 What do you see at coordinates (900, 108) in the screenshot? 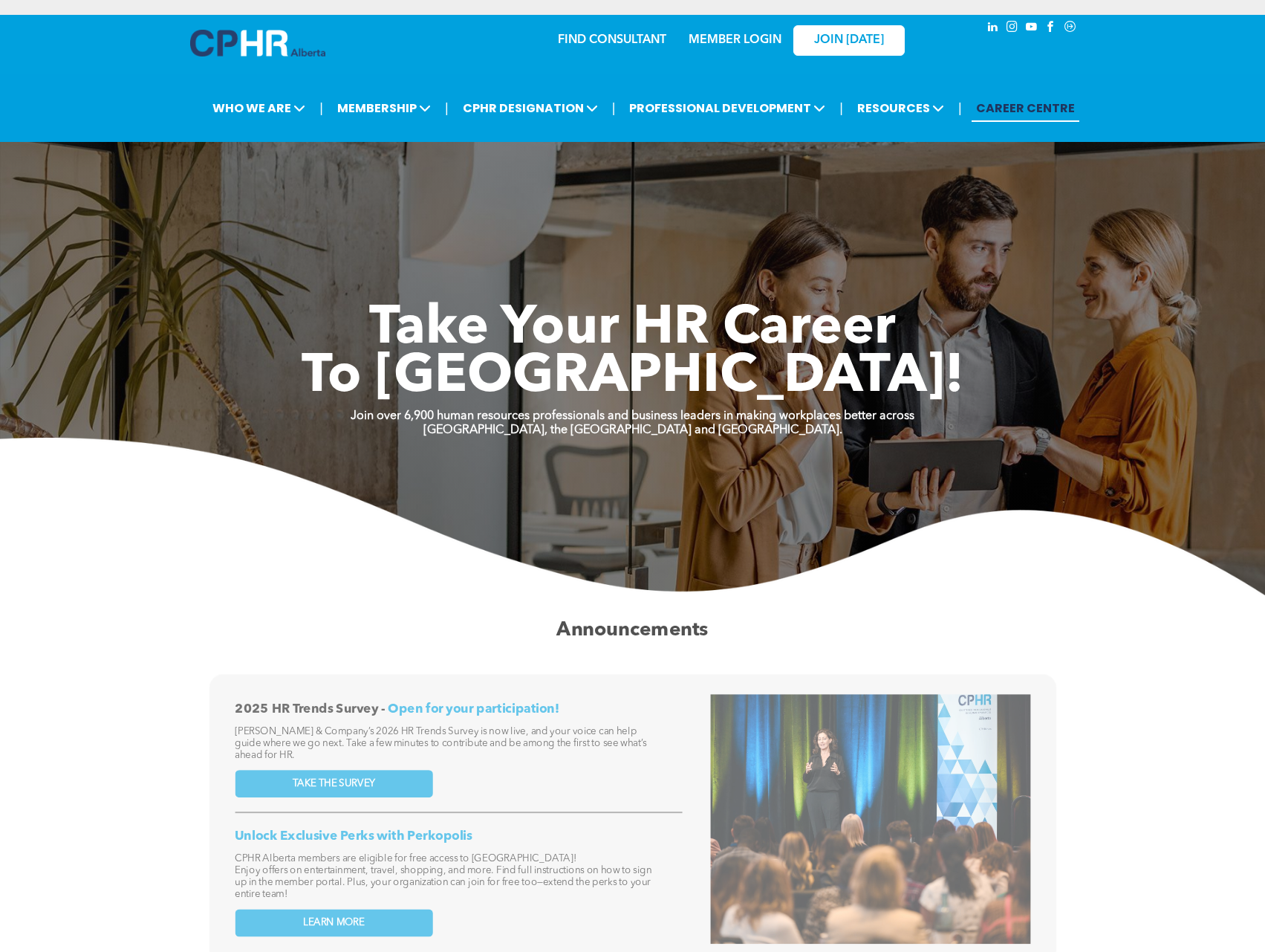
I see `span: RESOURCES` at bounding box center [900, 108].